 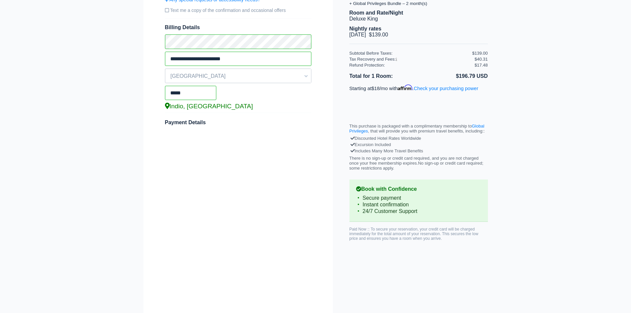 I want to click on b: Book with Confidence, so click(x=419, y=189).